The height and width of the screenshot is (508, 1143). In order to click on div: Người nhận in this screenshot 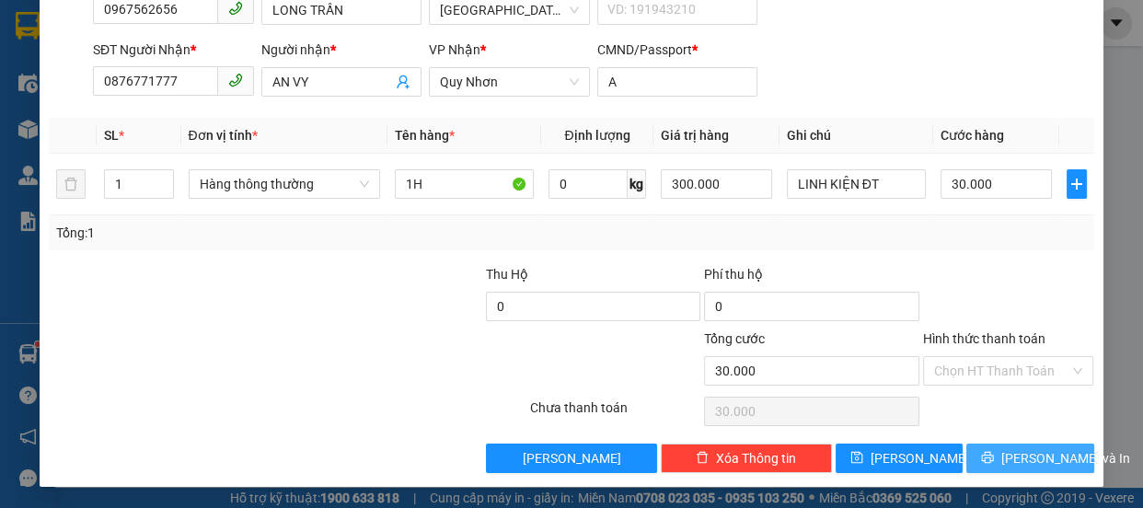, I will do `click(342, 50)`.